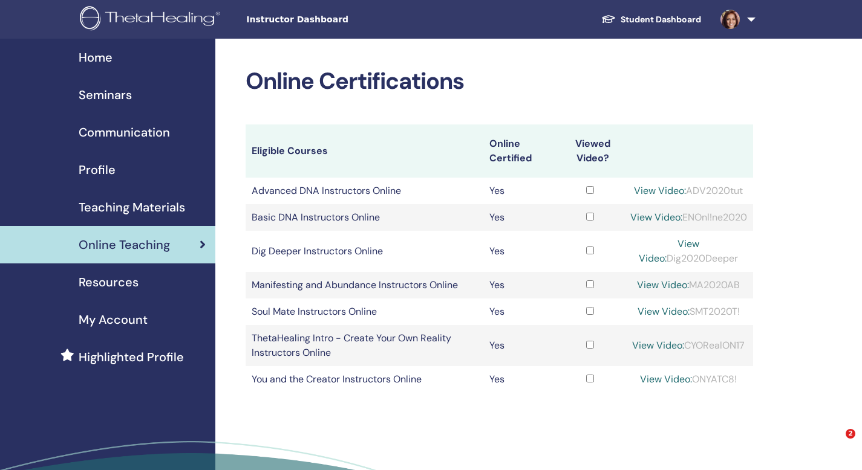 The width and height of the screenshot is (862, 470). I want to click on div: ADV2020tut, so click(688, 191).